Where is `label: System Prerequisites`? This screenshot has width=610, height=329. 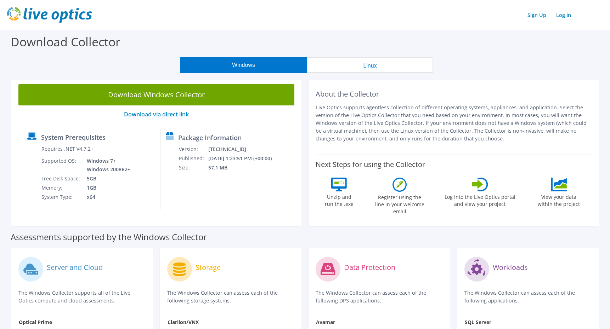
label: System Prerequisites is located at coordinates (73, 137).